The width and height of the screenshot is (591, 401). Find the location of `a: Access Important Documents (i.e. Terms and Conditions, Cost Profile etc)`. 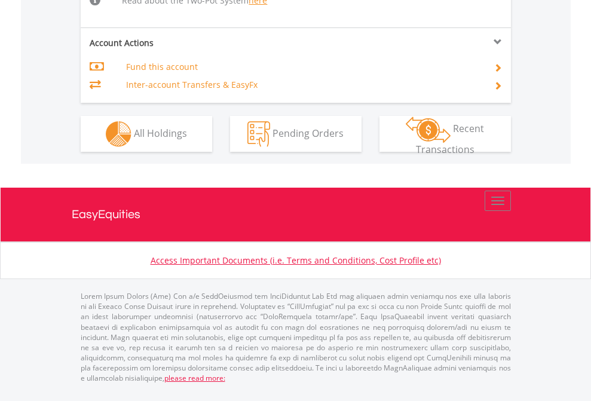

a: Access Important Documents (i.e. Terms and Conditions, Cost Profile etc) is located at coordinates (296, 260).